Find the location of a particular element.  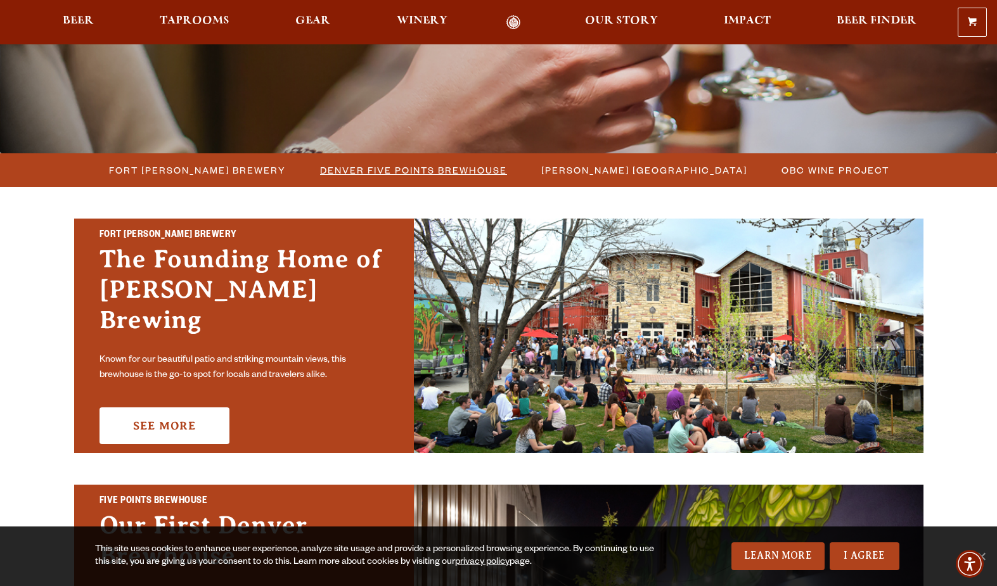

a: See More is located at coordinates (164, 426).